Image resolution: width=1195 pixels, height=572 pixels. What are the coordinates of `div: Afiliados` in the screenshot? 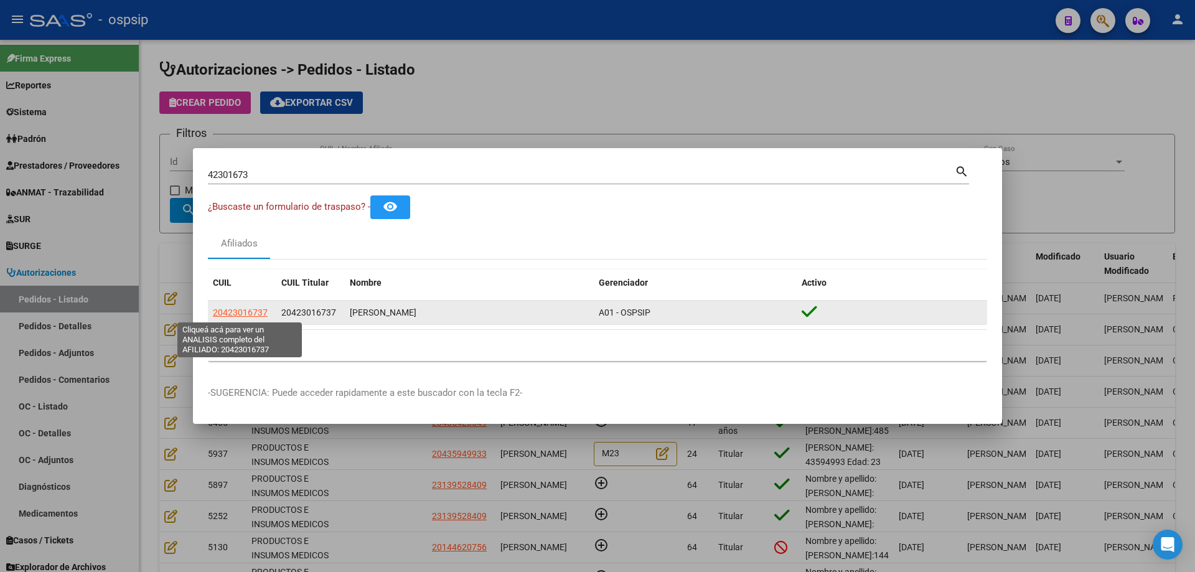 It's located at (239, 243).